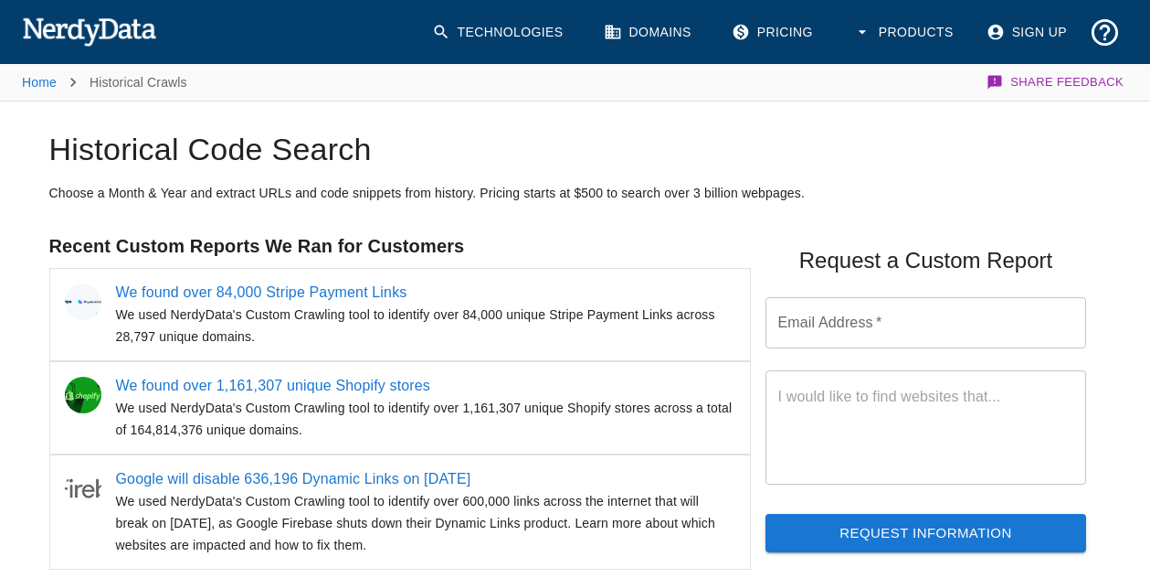 The width and height of the screenshot is (1150, 578). Describe the element at coordinates (83, 302) in the screenshot. I see `img: We found over 84,000 Stripe Payment Links` at that location.